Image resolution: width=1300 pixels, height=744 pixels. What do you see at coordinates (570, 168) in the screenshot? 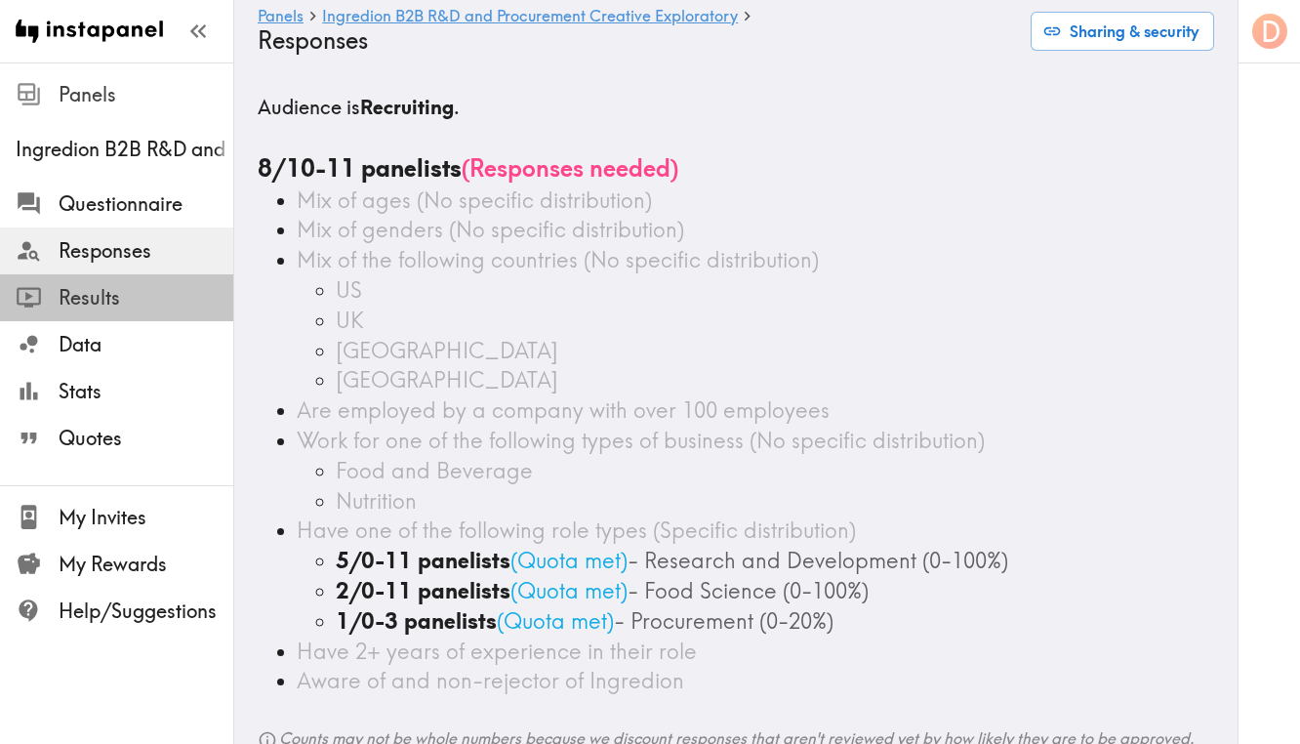
I see `span: ( Responses needed )` at bounding box center [570, 168].